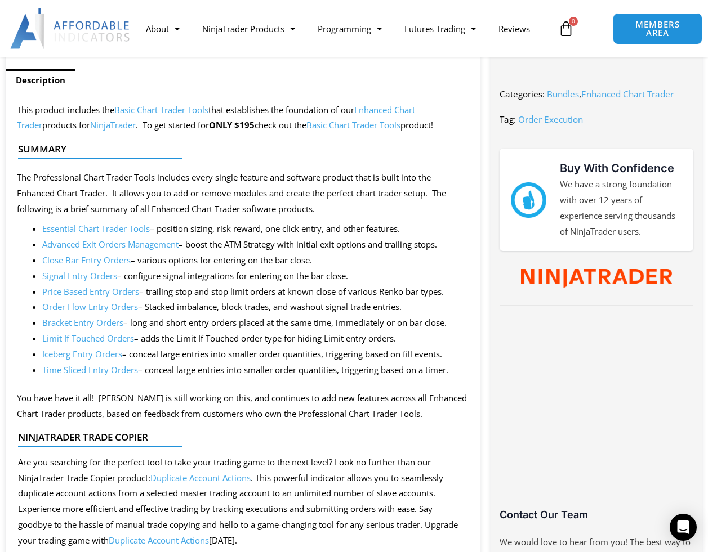 This screenshot has width=708, height=552. What do you see at coordinates (573, 21) in the screenshot?
I see `span: 0` at bounding box center [573, 21].